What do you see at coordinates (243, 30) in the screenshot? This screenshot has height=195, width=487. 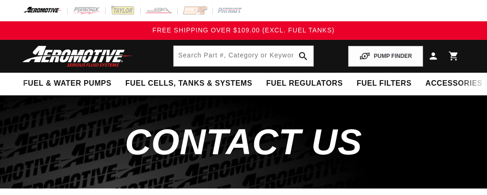 I see `span: FREE SHIPPING OVER $109.00 (EXCL. FUEL TANKS)` at bounding box center [243, 30].